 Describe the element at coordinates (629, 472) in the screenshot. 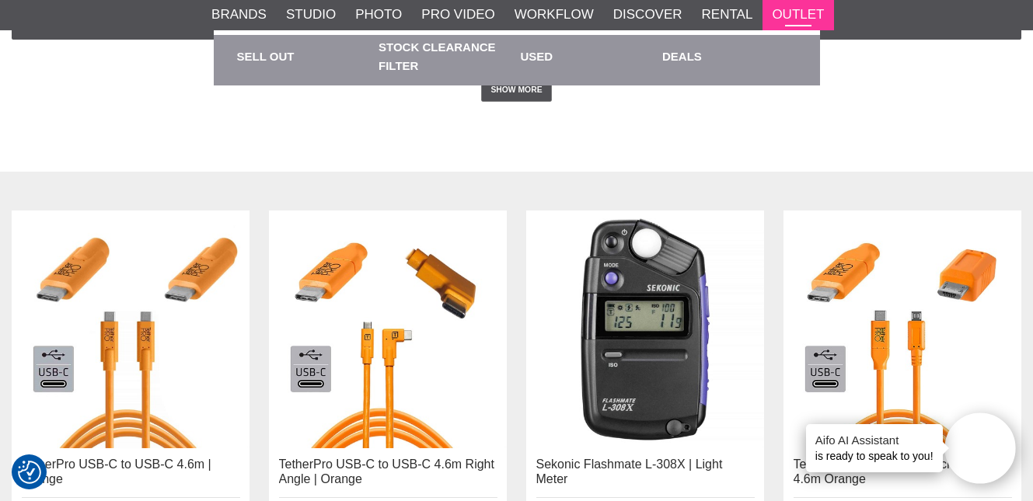

I see `a: Sekonic Flashmate L-308X | Light Meter` at that location.